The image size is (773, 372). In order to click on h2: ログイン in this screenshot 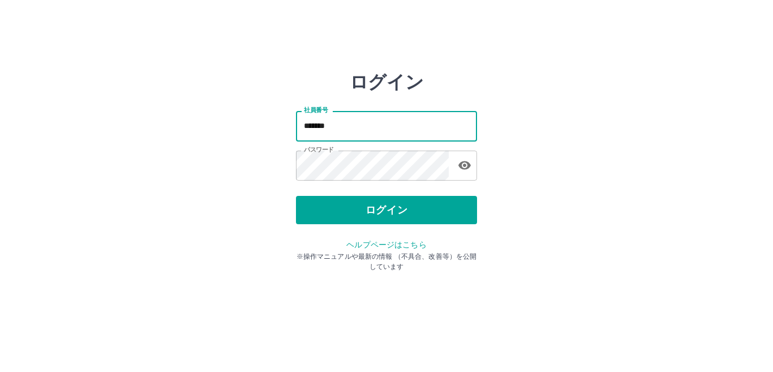, I will do `click(386, 82)`.